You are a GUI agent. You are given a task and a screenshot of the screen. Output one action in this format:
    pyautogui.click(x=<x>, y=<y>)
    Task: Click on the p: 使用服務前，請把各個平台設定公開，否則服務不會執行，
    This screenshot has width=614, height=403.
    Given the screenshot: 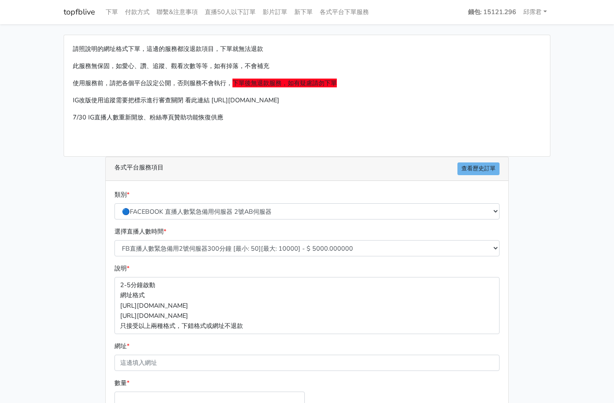 What is the action you would take?
    pyautogui.click(x=307, y=83)
    